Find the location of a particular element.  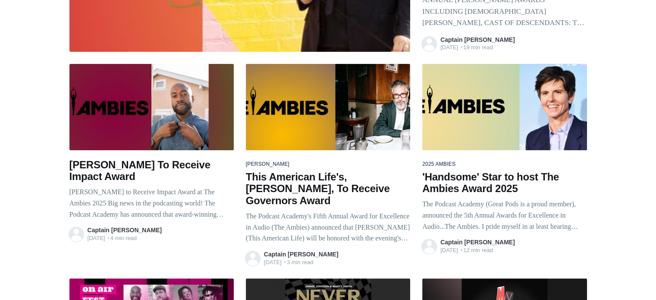

p: The Podcast Academy (Great Pods is a proud member), announced the 5th Annual Awards for Excellenc... is located at coordinates (504, 215).